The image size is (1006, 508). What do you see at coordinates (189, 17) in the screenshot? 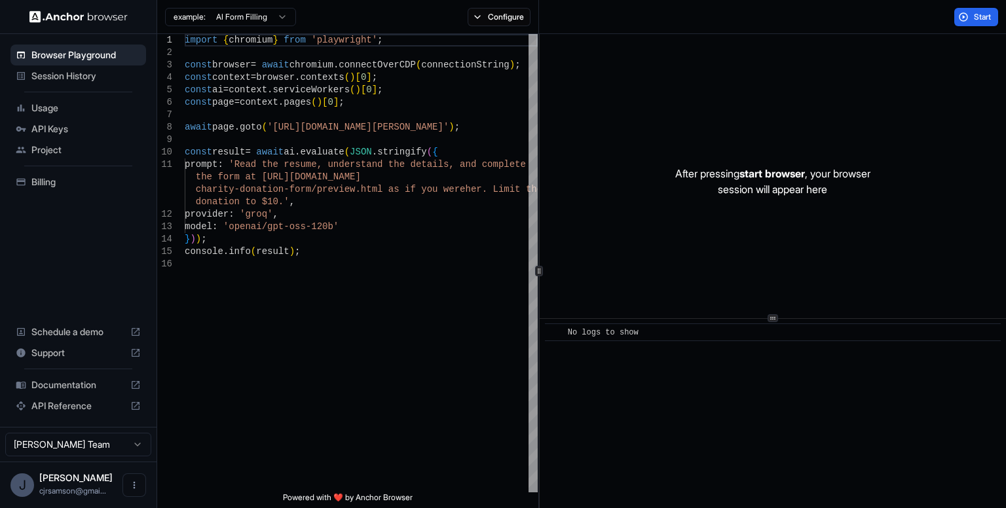
I see `span: example:` at bounding box center [189, 17].